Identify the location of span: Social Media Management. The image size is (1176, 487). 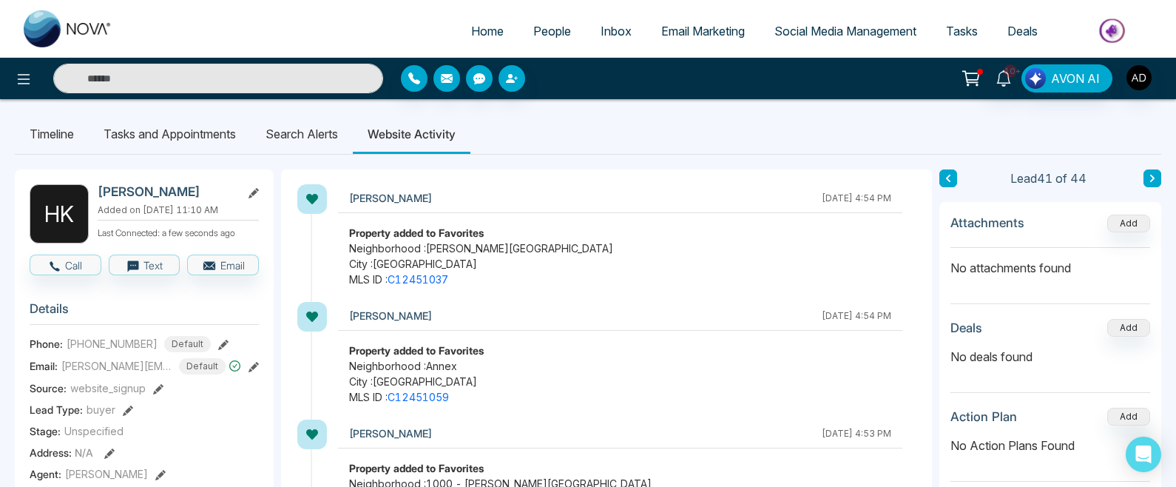
(845, 31).